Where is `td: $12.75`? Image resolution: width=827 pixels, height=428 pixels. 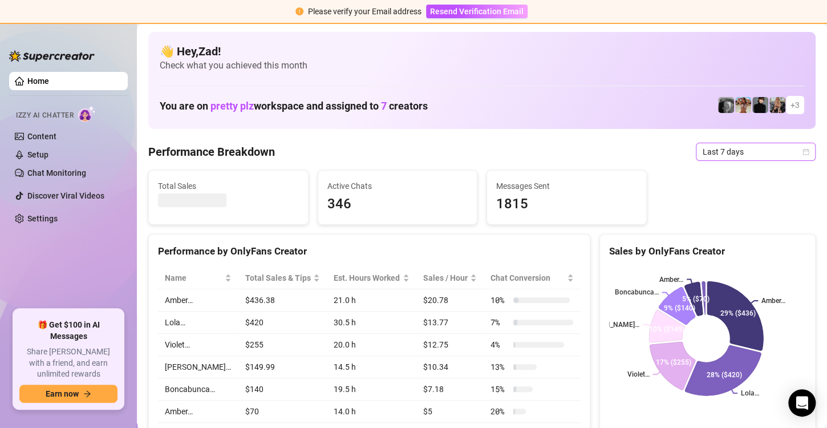
td: $12.75 is located at coordinates (450, 344).